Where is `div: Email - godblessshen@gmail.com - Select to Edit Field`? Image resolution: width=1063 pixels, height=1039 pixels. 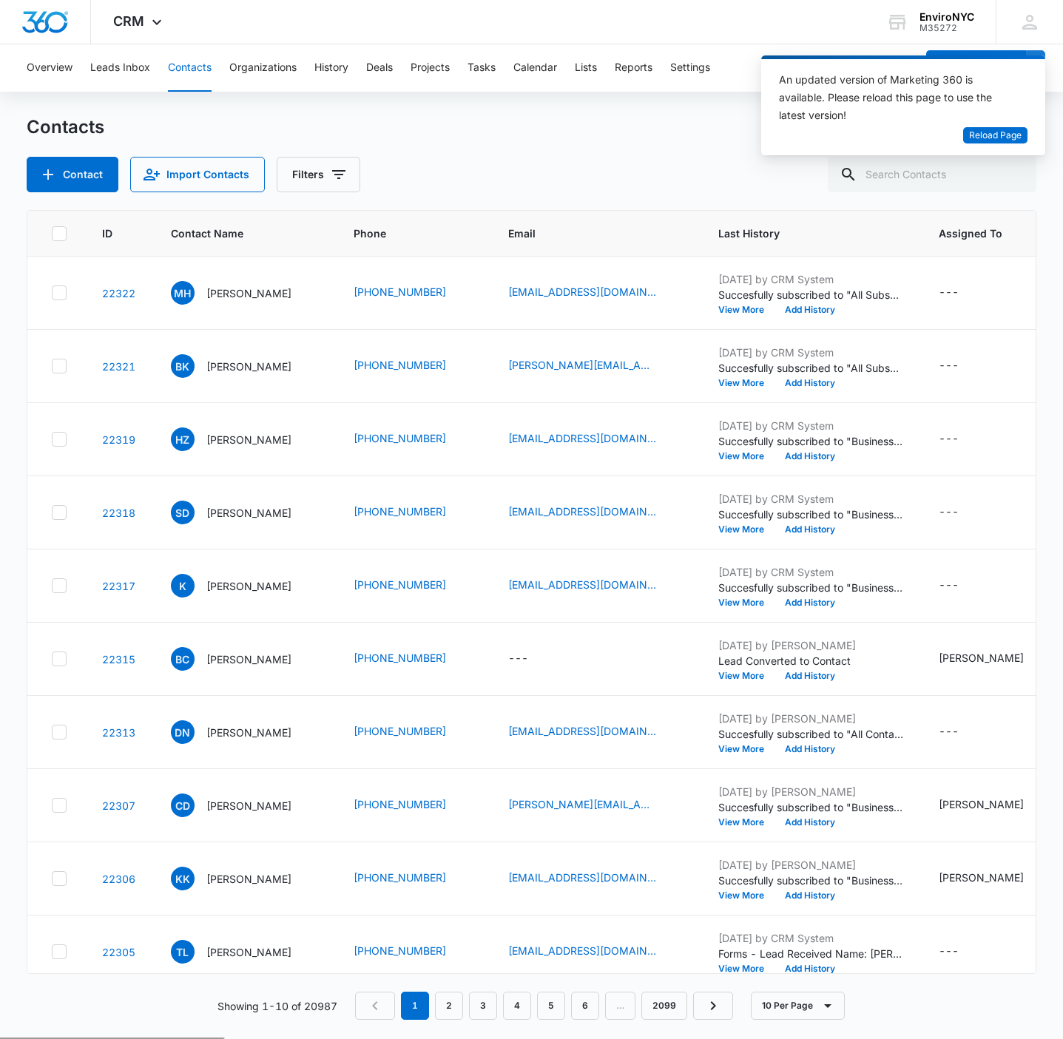
div: Email - godblessshen@gmail.com - Select to Edit Field is located at coordinates (596, 439).